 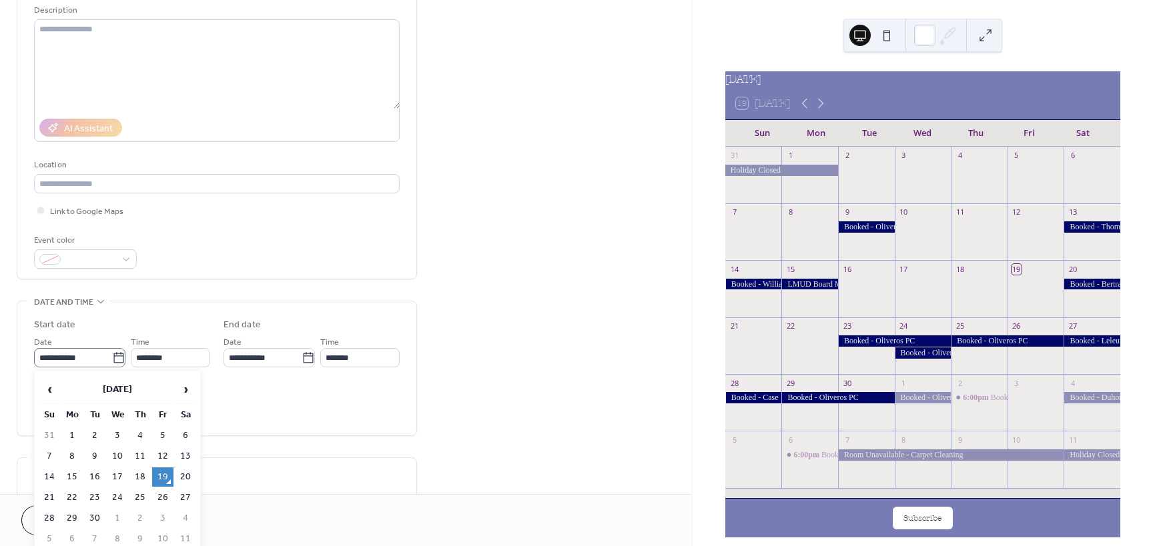 I want to click on div: LMUD Board Meeting, so click(x=809, y=284).